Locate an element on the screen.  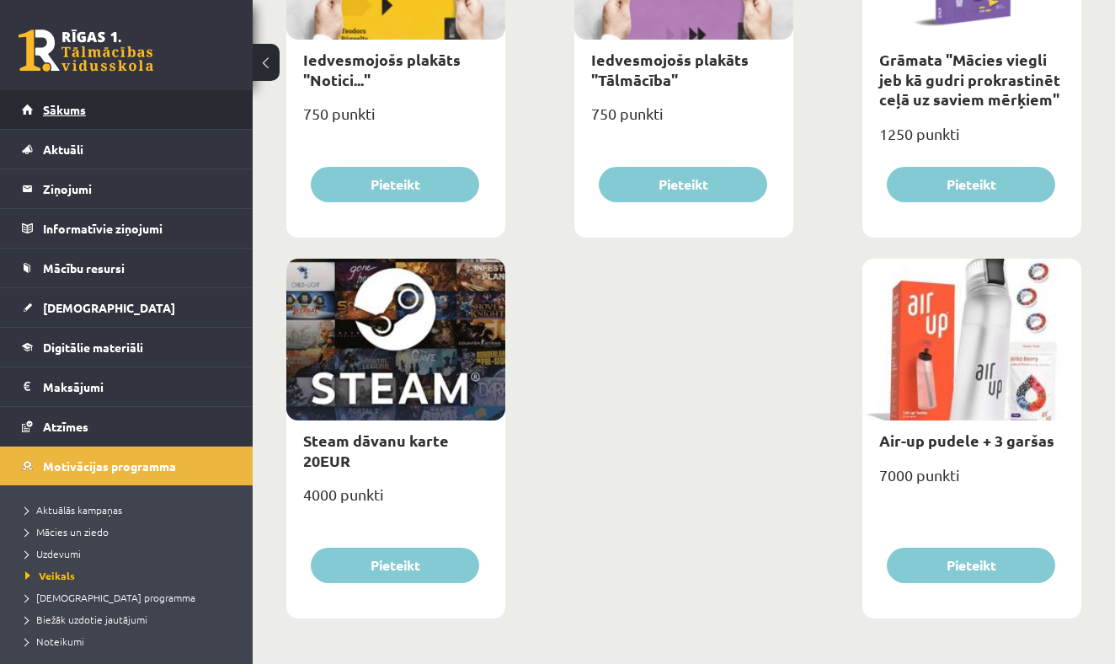
span: Mācies un ziedo is located at coordinates (67, 532).